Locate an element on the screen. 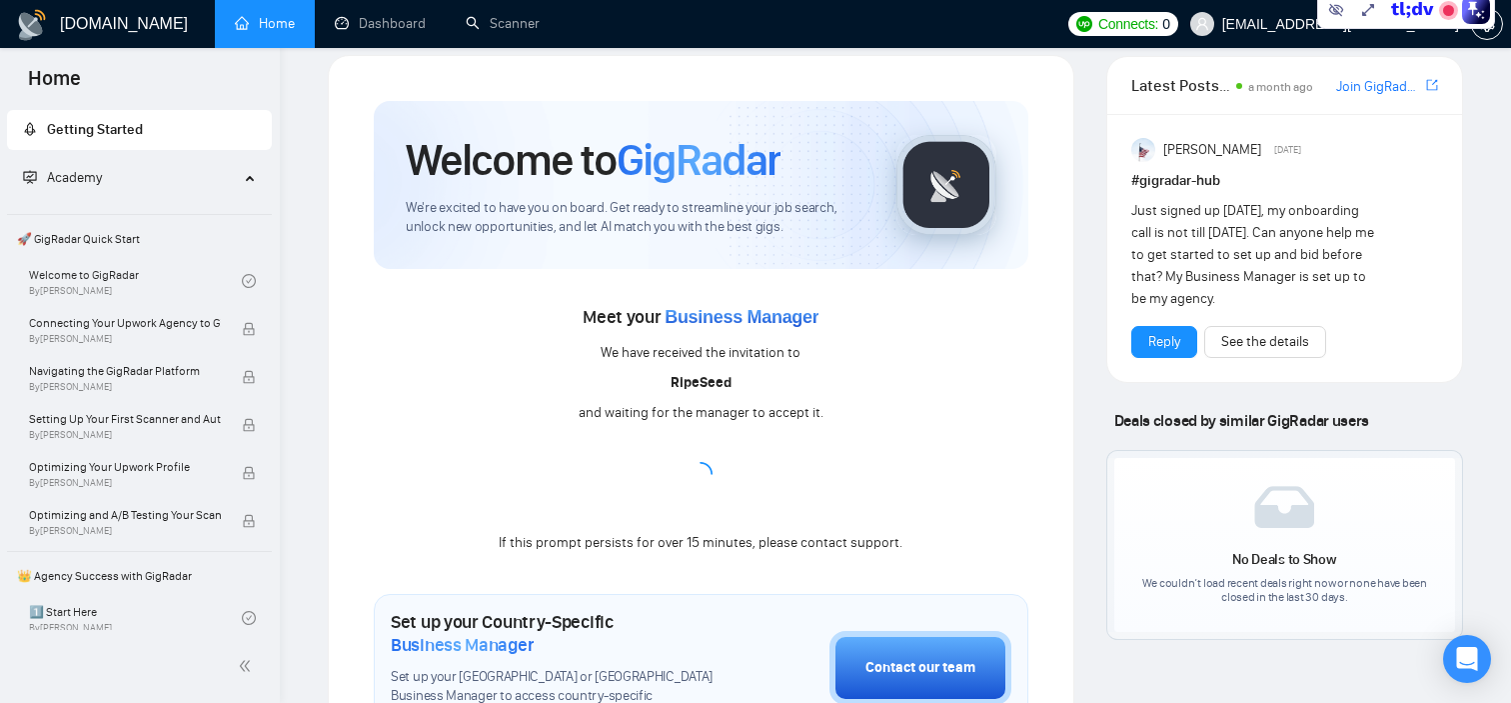 The width and height of the screenshot is (1511, 703). h1: # gigradar-hub is located at coordinates (1284, 181).